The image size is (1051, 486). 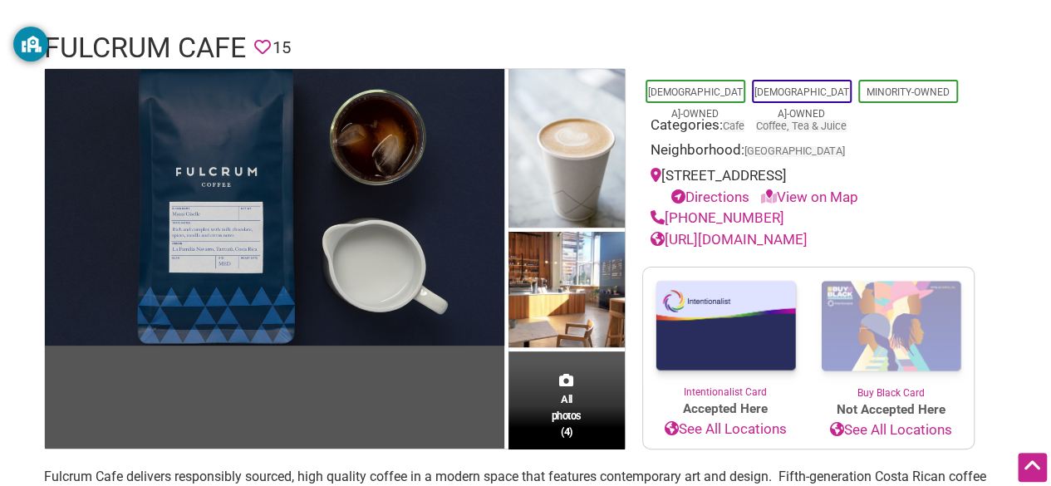 I want to click on a: Intentionalist Card, so click(x=726, y=333).